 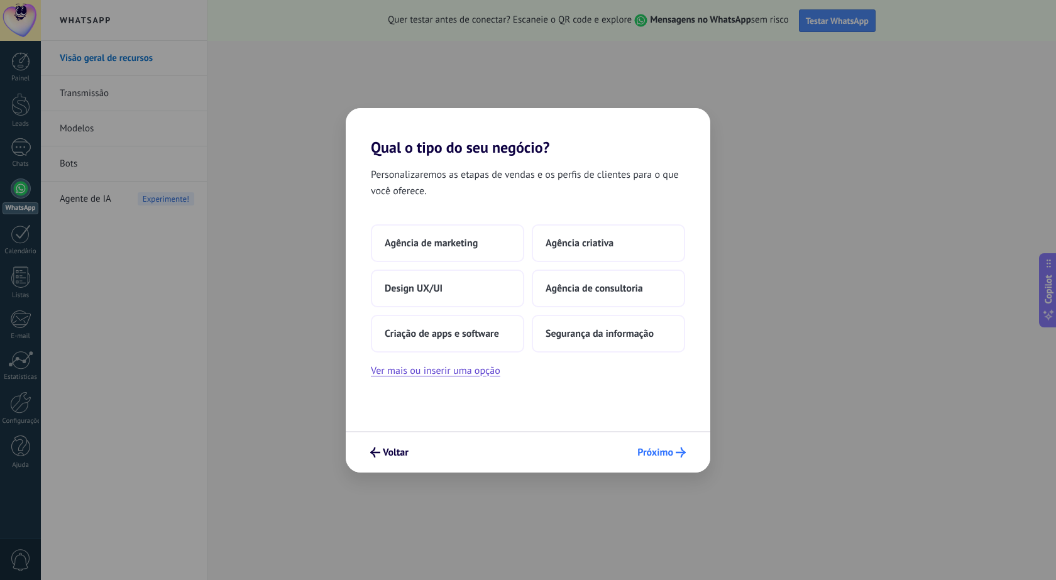 I want to click on span: Voltar, so click(x=395, y=452).